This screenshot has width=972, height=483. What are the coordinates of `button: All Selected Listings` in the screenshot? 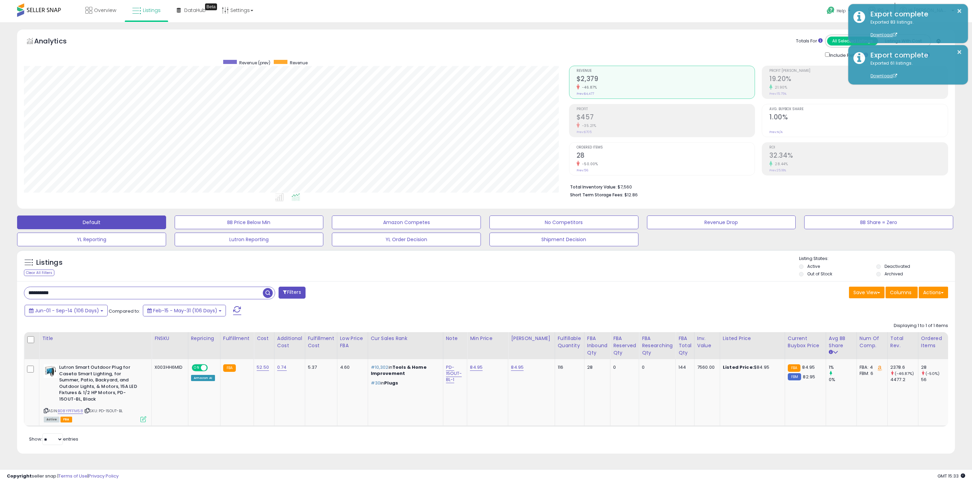 It's located at (852, 41).